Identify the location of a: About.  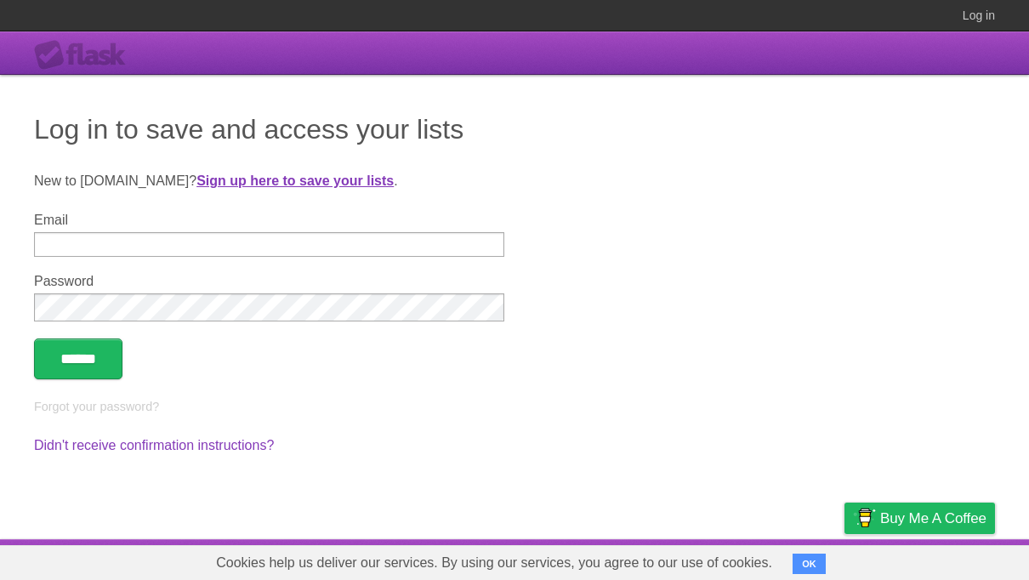
(636, 559).